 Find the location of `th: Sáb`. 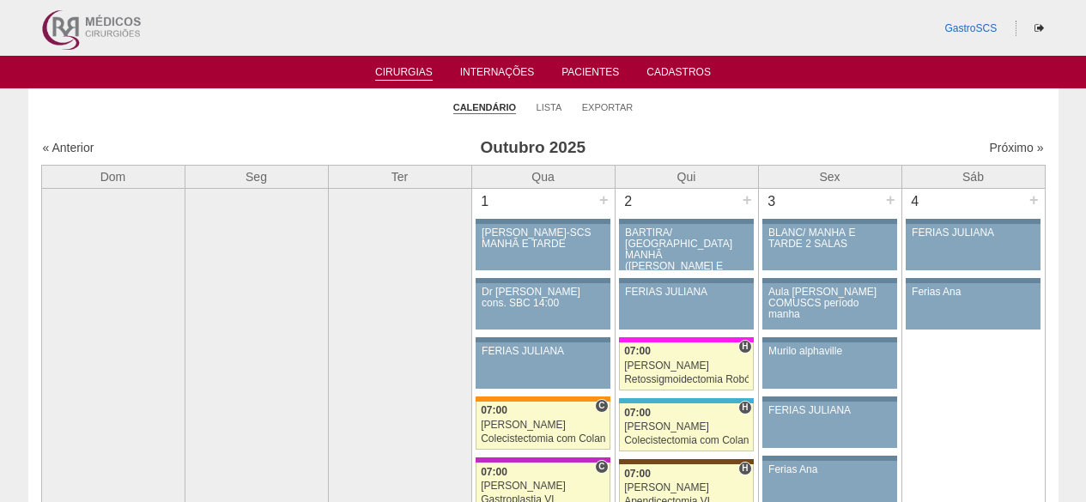

th: Sáb is located at coordinates (973, 176).